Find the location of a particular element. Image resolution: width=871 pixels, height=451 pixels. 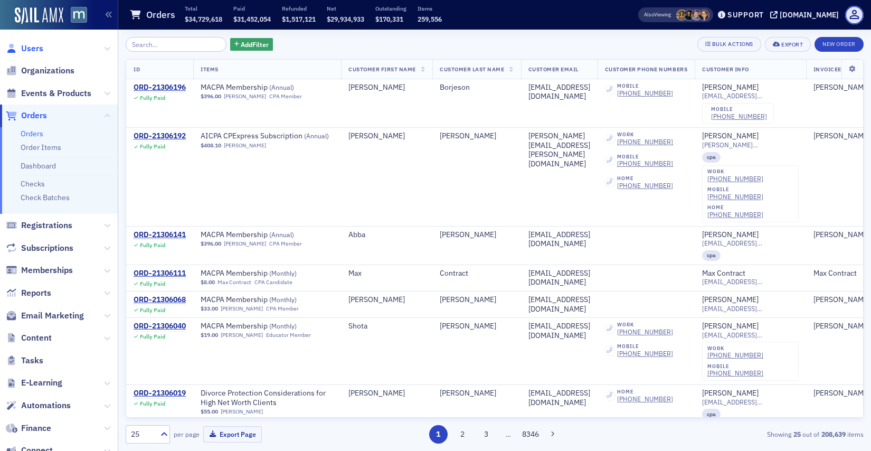

div: CPA Member is located at coordinates (285, 243).